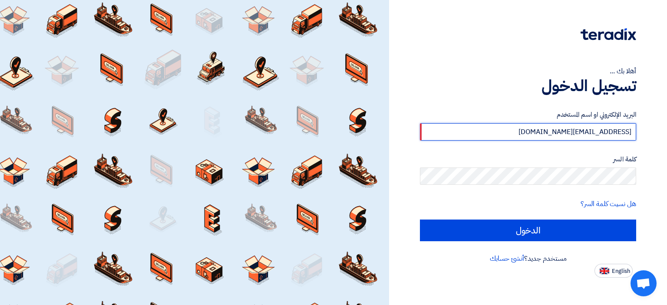 This screenshot has width=667, height=305. I want to click on a: أنشئ حسابك, so click(507, 259).